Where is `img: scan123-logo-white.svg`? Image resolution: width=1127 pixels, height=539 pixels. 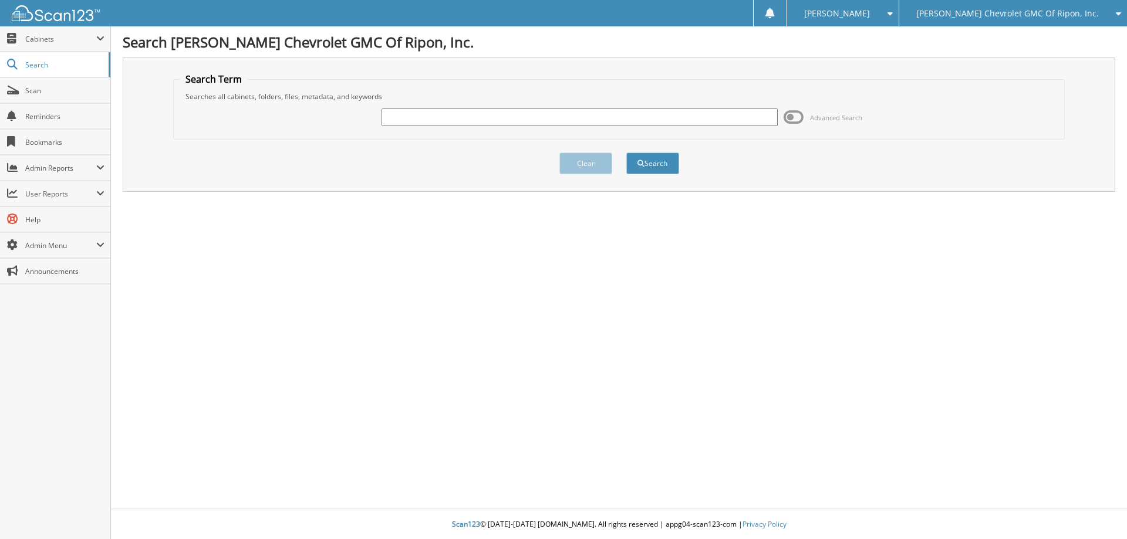
img: scan123-logo-white.svg is located at coordinates (56, 13).